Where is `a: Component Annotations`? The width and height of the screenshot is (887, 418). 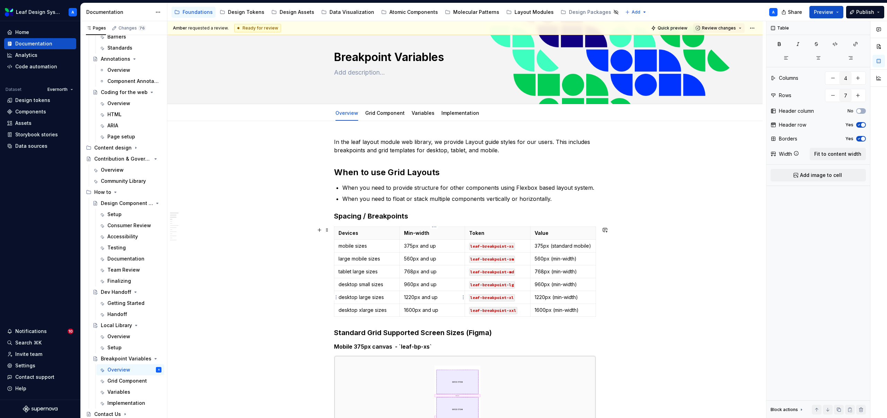
a: Component Annotations is located at coordinates (130, 81).